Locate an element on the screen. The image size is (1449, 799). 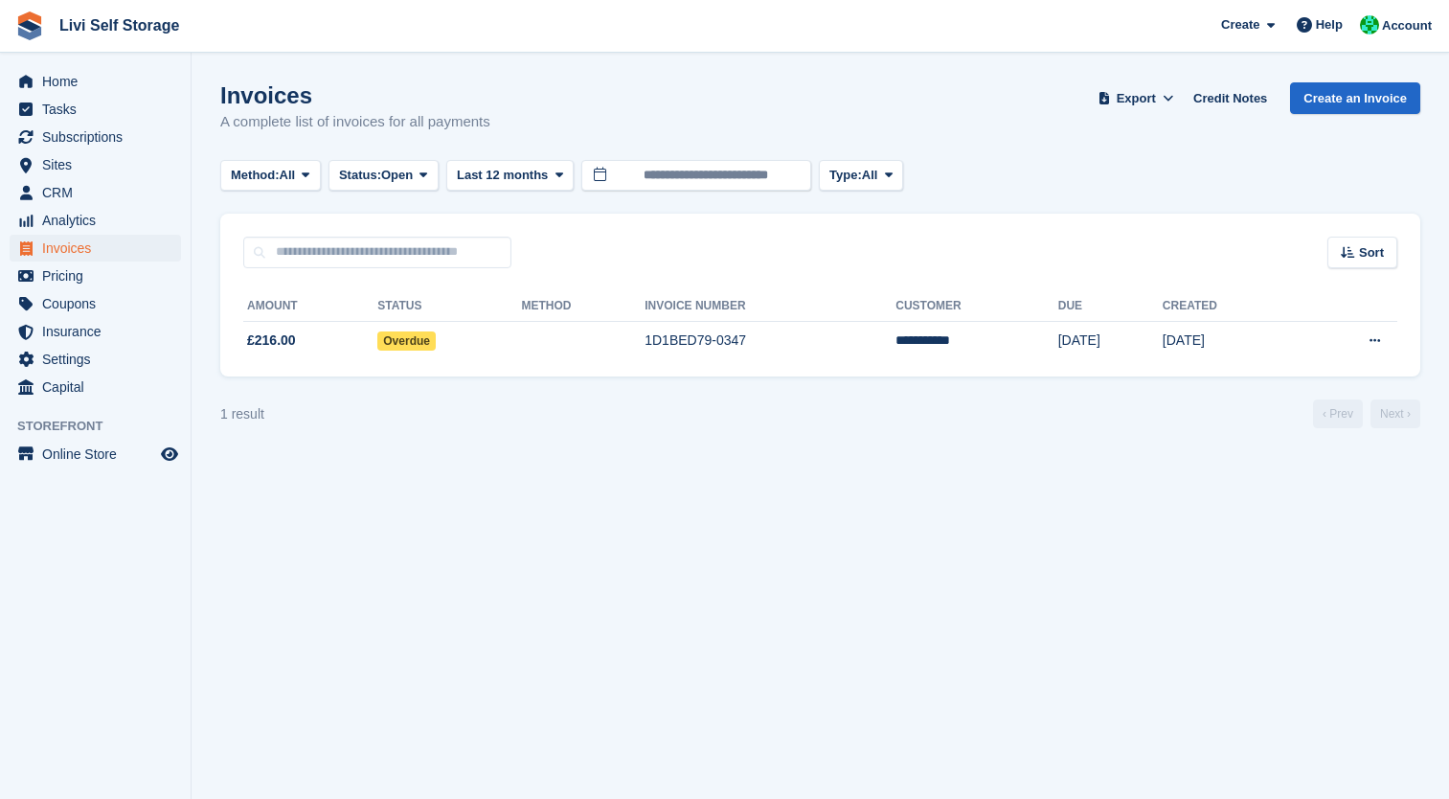
span: Pricing is located at coordinates (100, 276).